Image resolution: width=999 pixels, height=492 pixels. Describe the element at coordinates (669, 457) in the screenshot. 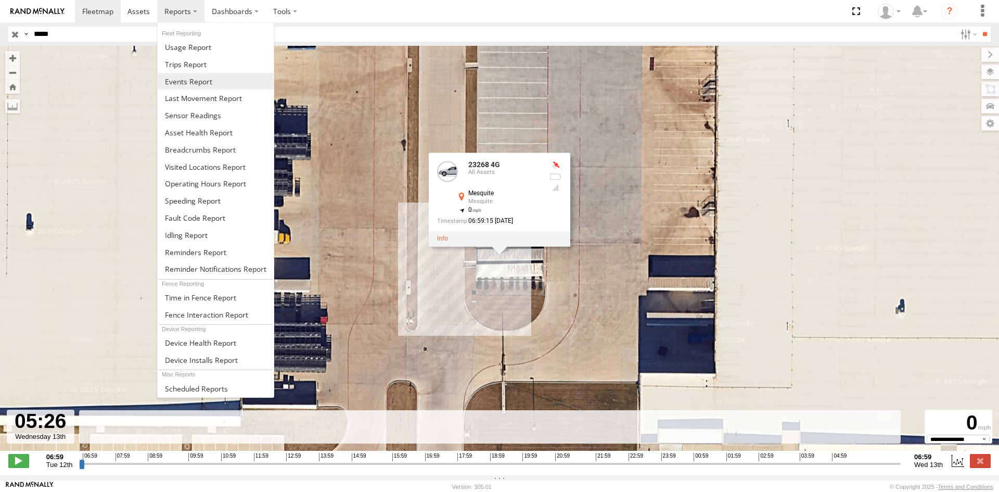

I see `span: 23:59` at that location.